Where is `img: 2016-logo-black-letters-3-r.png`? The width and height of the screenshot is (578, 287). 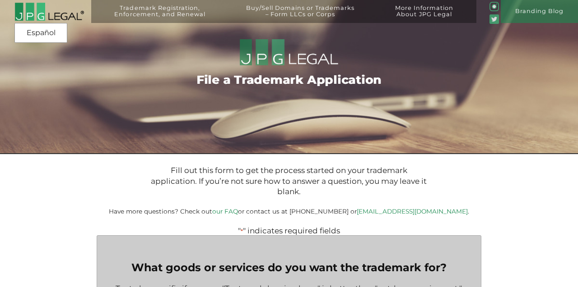
img: 2016-logo-black-letters-3-r.png is located at coordinates (49, 12).